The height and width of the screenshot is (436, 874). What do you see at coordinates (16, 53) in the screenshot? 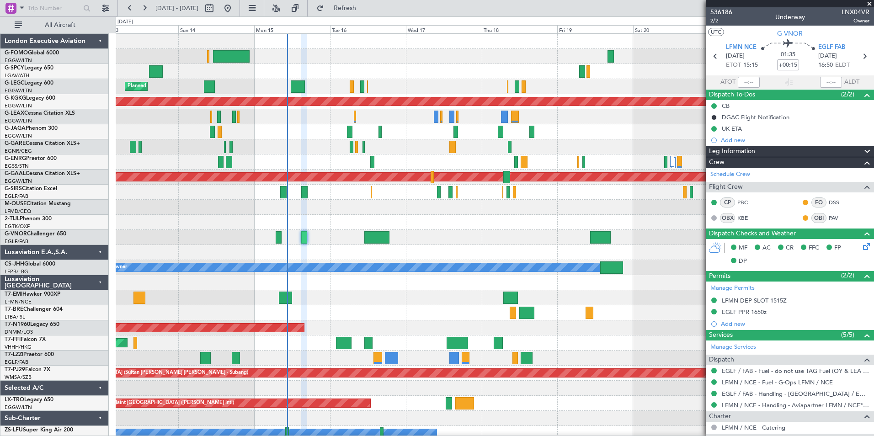
I see `span: G-FOMO` at bounding box center [16, 53].